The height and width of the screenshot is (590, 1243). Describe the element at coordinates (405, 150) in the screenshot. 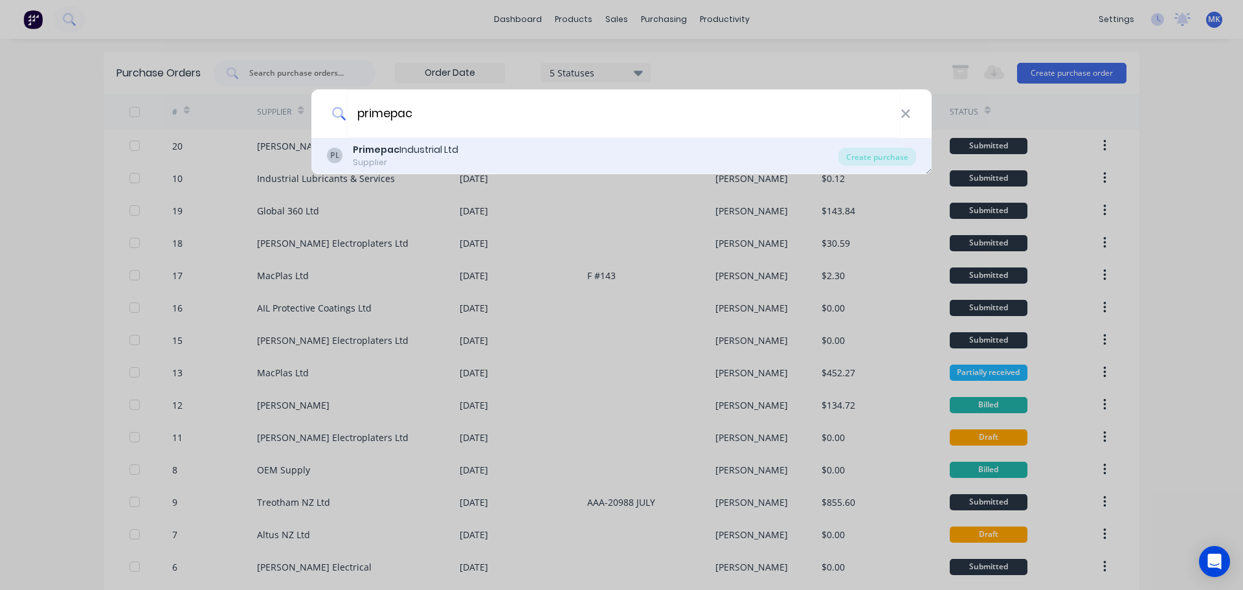

I see `div: Industrial Ltd` at that location.